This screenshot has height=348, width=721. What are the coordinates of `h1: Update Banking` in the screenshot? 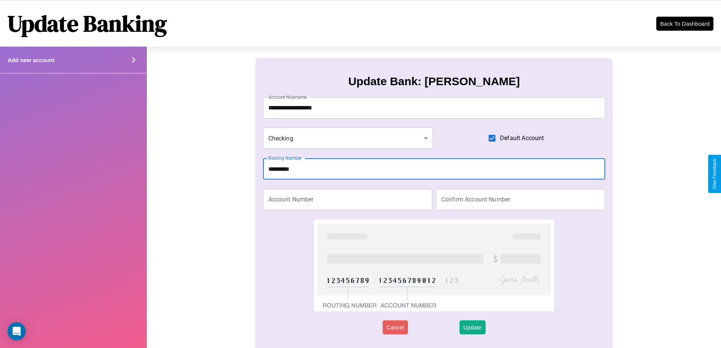 It's located at (87, 23).